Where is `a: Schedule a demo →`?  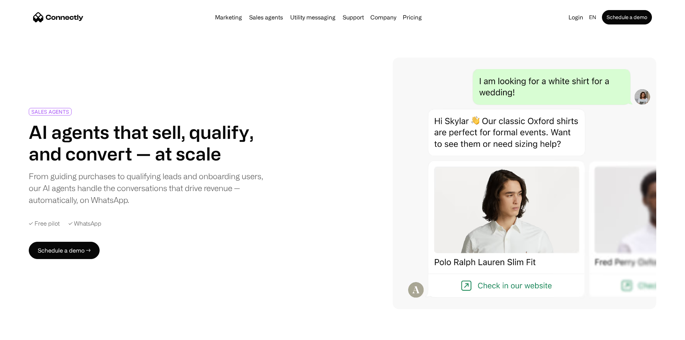 a: Schedule a demo → is located at coordinates (64, 250).